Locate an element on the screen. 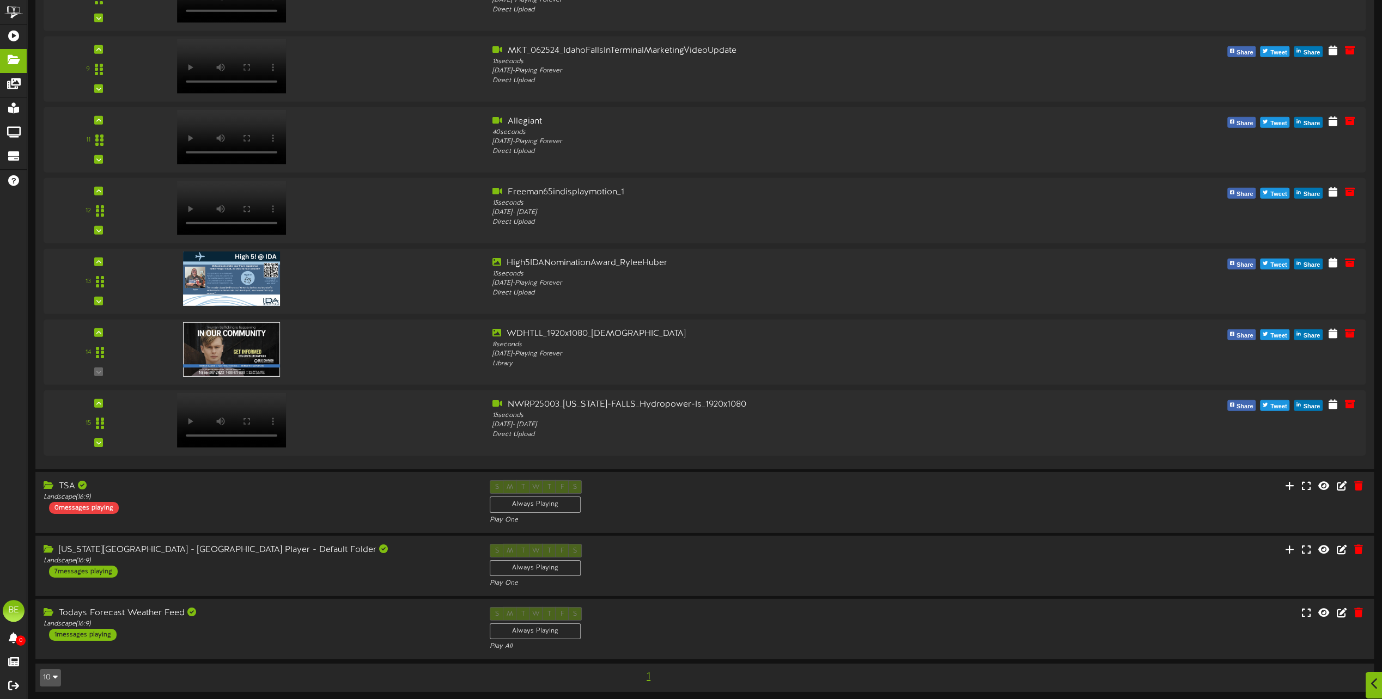 This screenshot has height=699, width=1382. div: Allegiant is located at coordinates (759, 121).